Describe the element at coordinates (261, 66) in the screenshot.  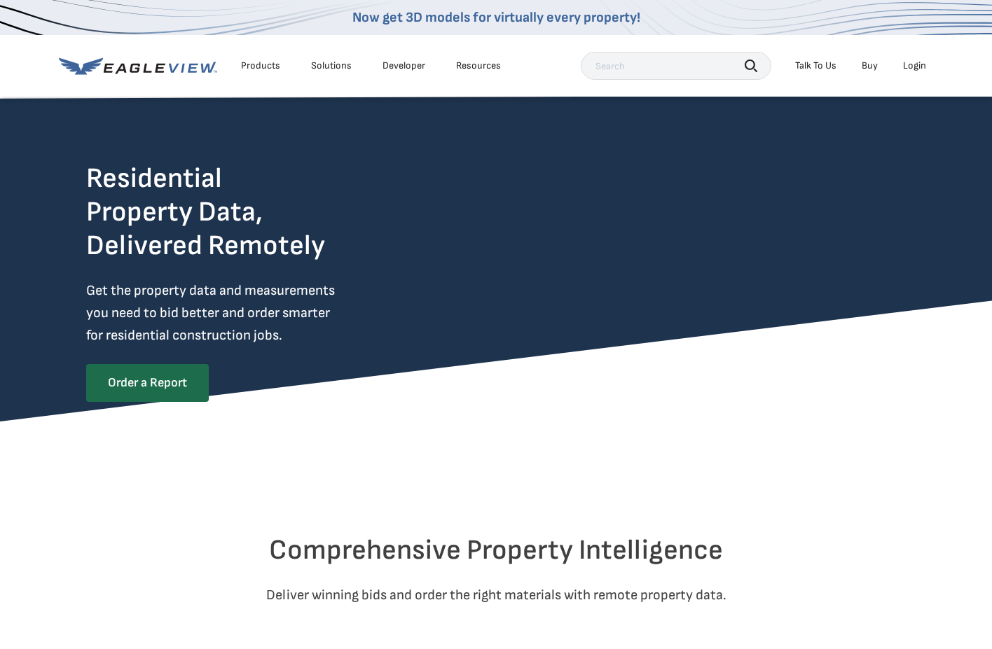
I see `div: Products` at that location.